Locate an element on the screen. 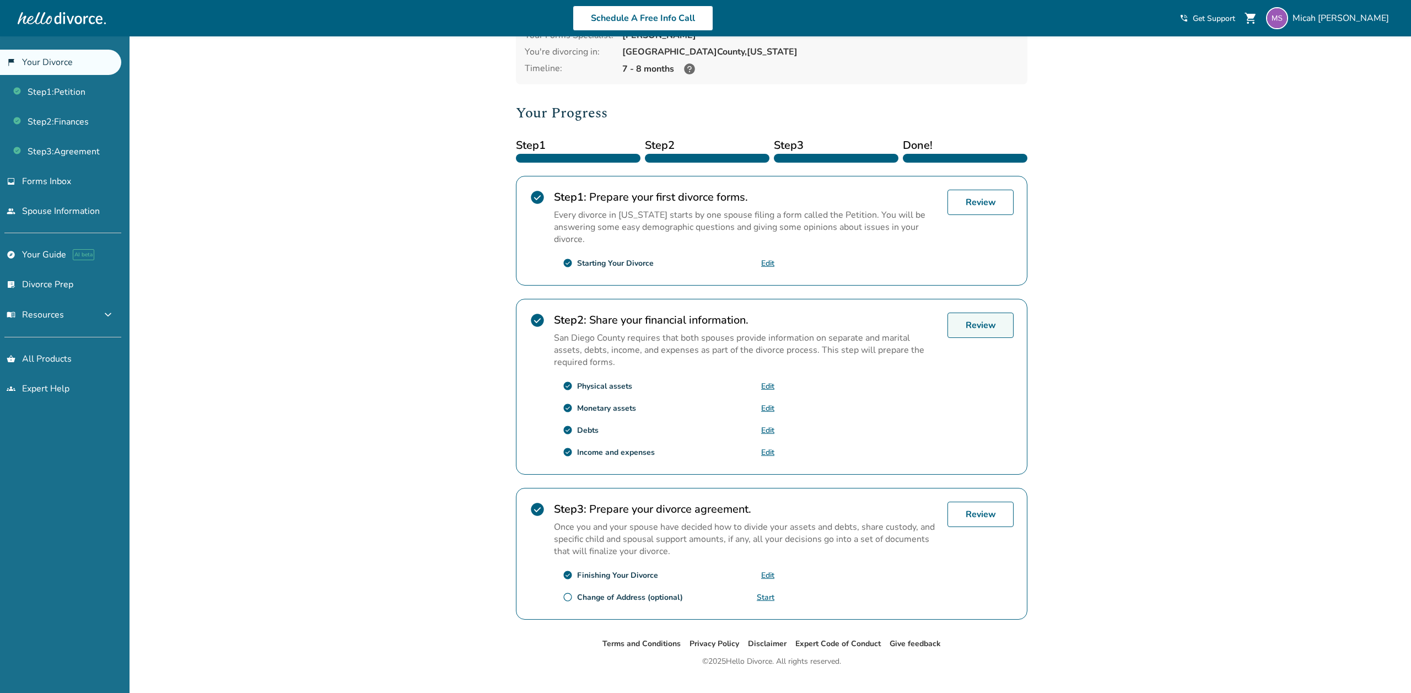  a: Terms and Conditions is located at coordinates (642, 643).